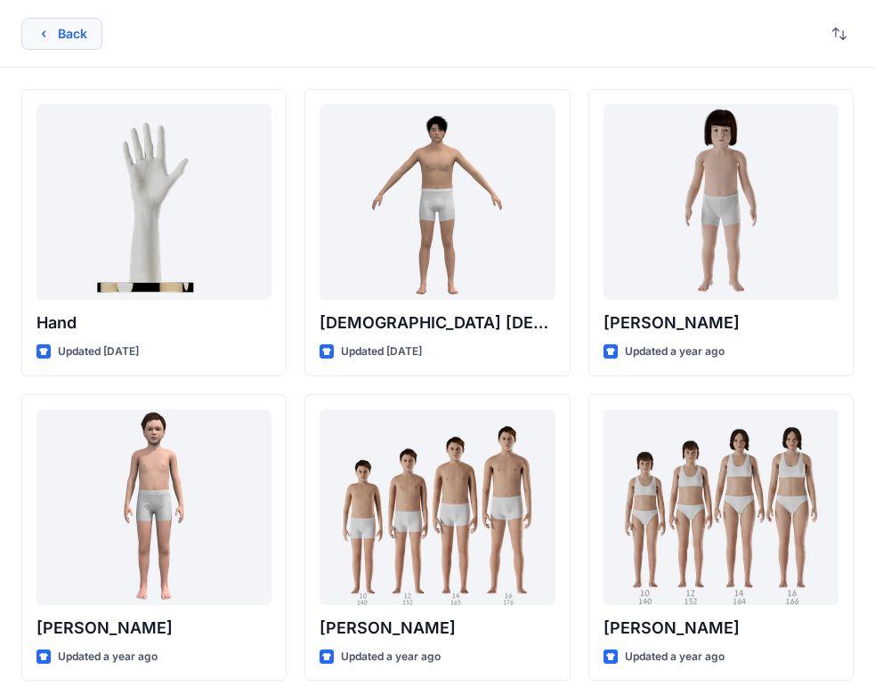  I want to click on a: Male Asian, so click(437, 202).